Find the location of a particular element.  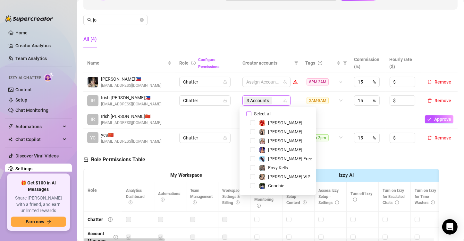

span: 8PM-2AM is located at coordinates (318, 82).